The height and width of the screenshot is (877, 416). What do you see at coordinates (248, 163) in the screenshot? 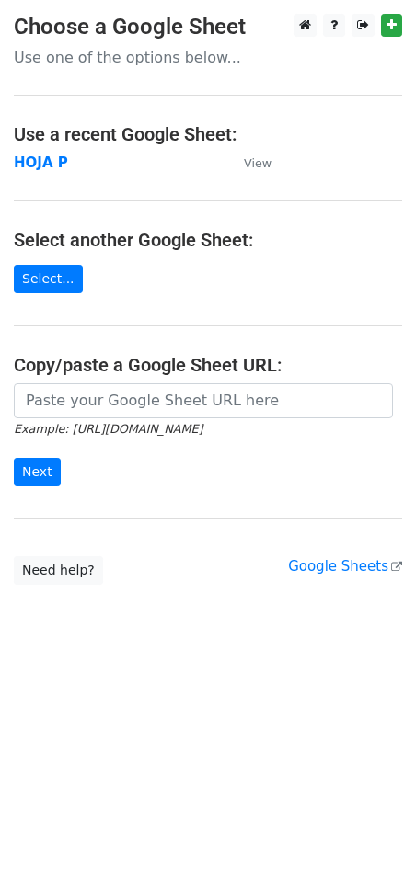
I see `a: View` at bounding box center [248, 163].